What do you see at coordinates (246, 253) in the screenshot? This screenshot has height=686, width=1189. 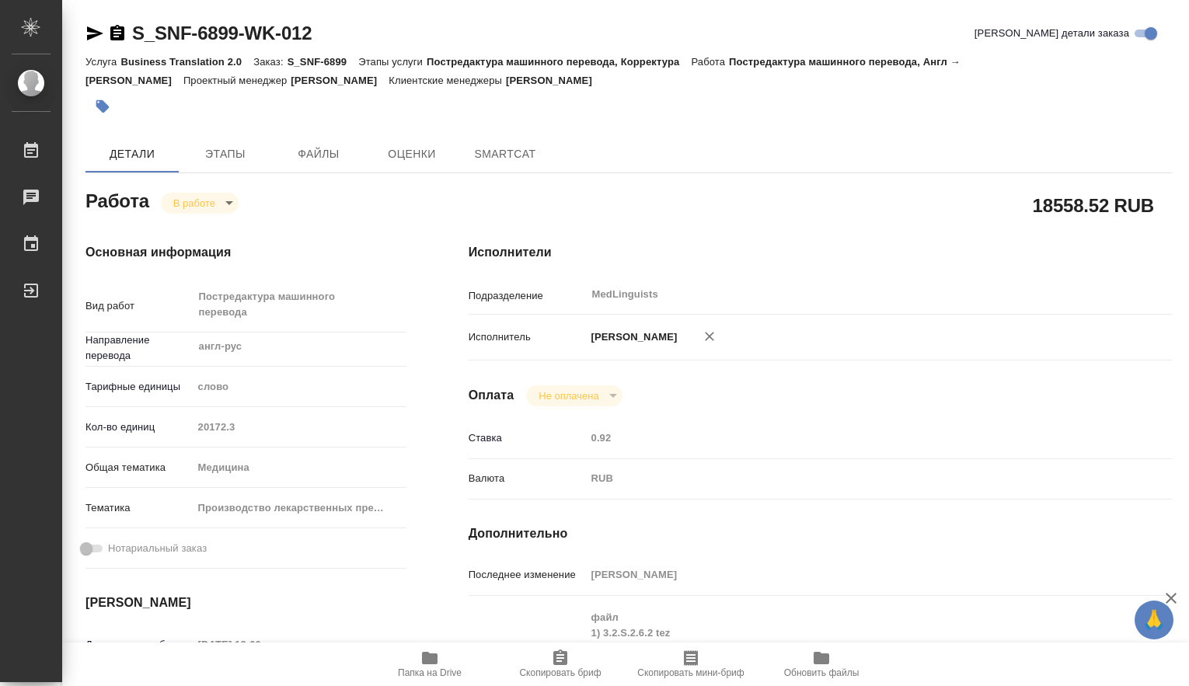 I see `h4: Основная информация` at bounding box center [246, 253].